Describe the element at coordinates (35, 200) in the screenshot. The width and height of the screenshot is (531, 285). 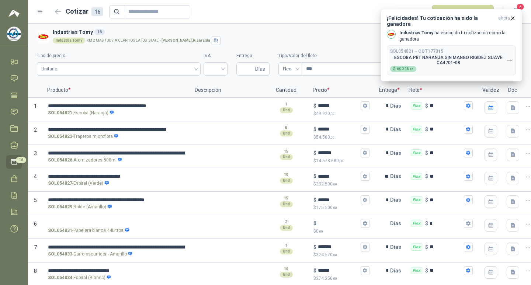
I see `span: 5` at that location.